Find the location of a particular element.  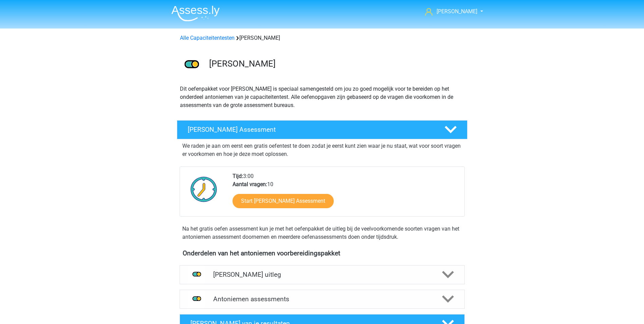

p: We raden je aan om eerst een gratis oefentest te doen zodat je eerst kunt zien waar je nu staat, ... is located at coordinates (322, 150).